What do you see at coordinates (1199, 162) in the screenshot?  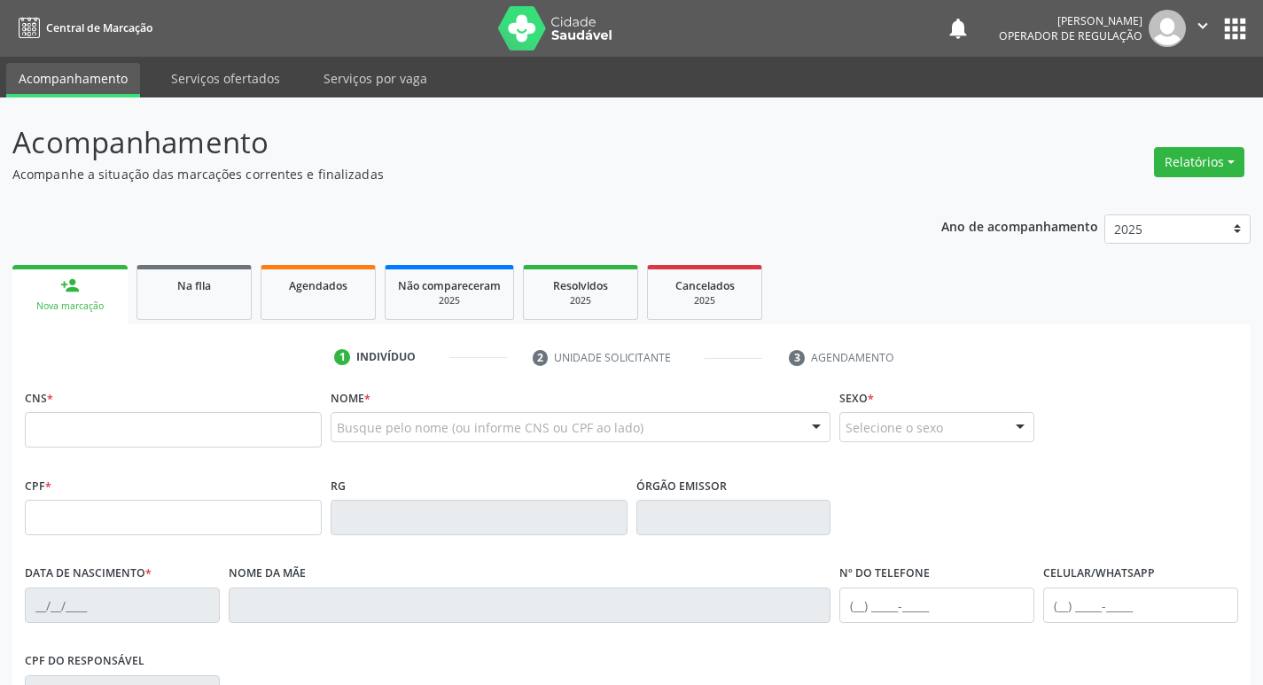 I see `button: Relatórios` at bounding box center [1199, 162].